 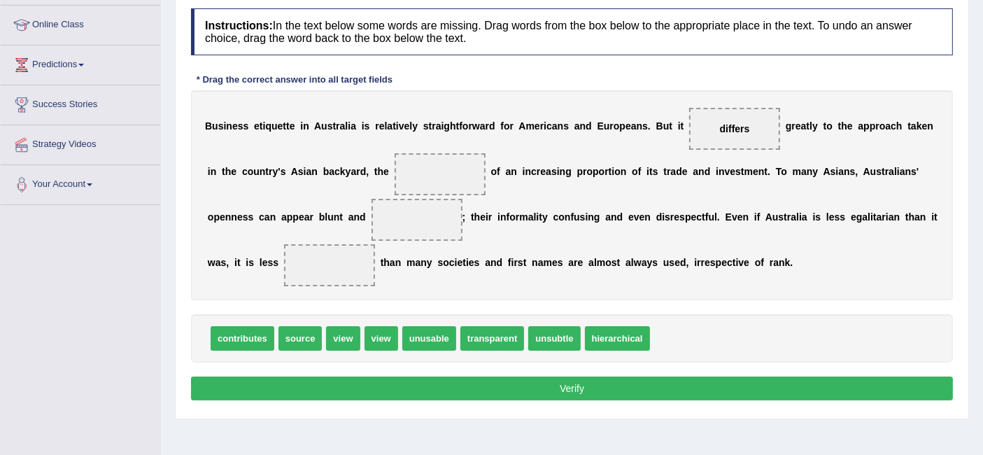 What do you see at coordinates (728, 217) in the screenshot?
I see `b: E` at bounding box center [728, 217].